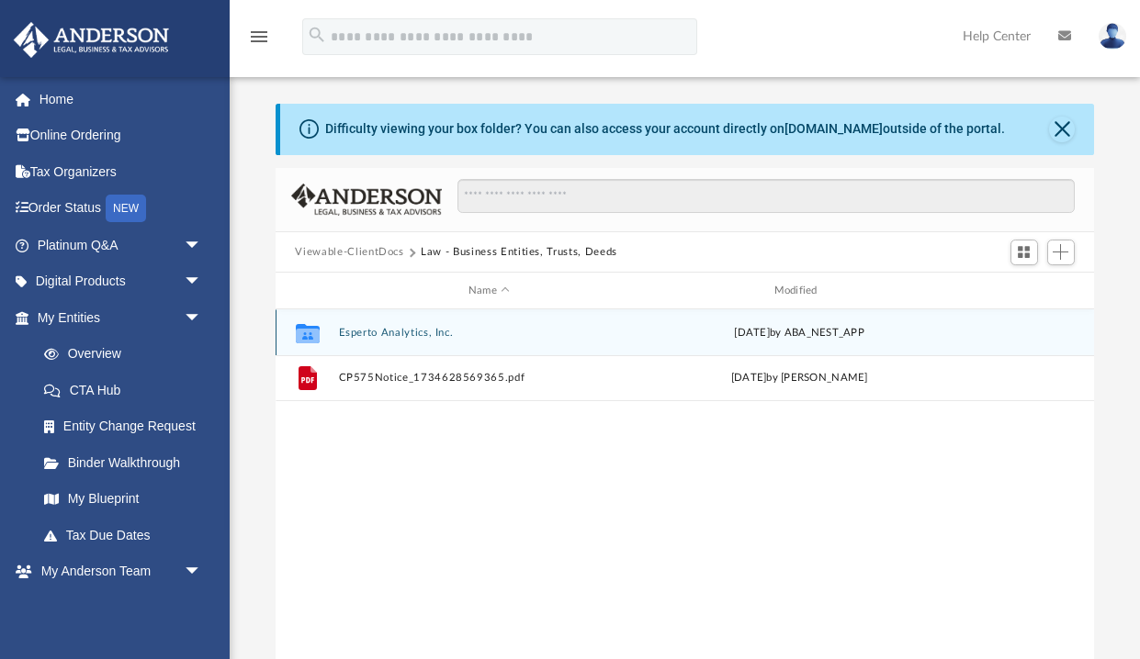 Image resolution: width=1140 pixels, height=659 pixels. What do you see at coordinates (128, 463) in the screenshot?
I see `a: Binder Walkthrough` at bounding box center [128, 463].